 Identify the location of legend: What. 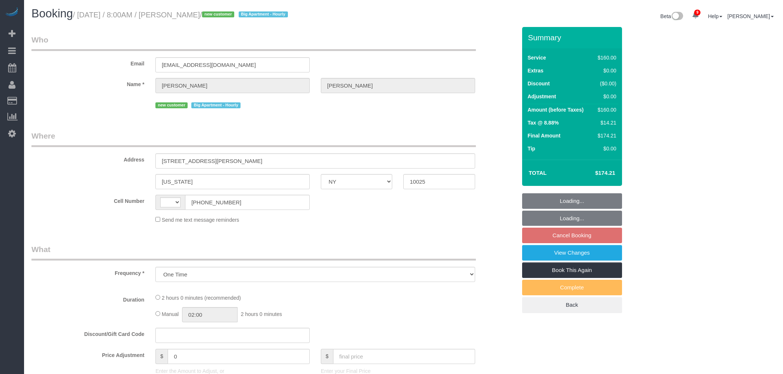
(253, 252).